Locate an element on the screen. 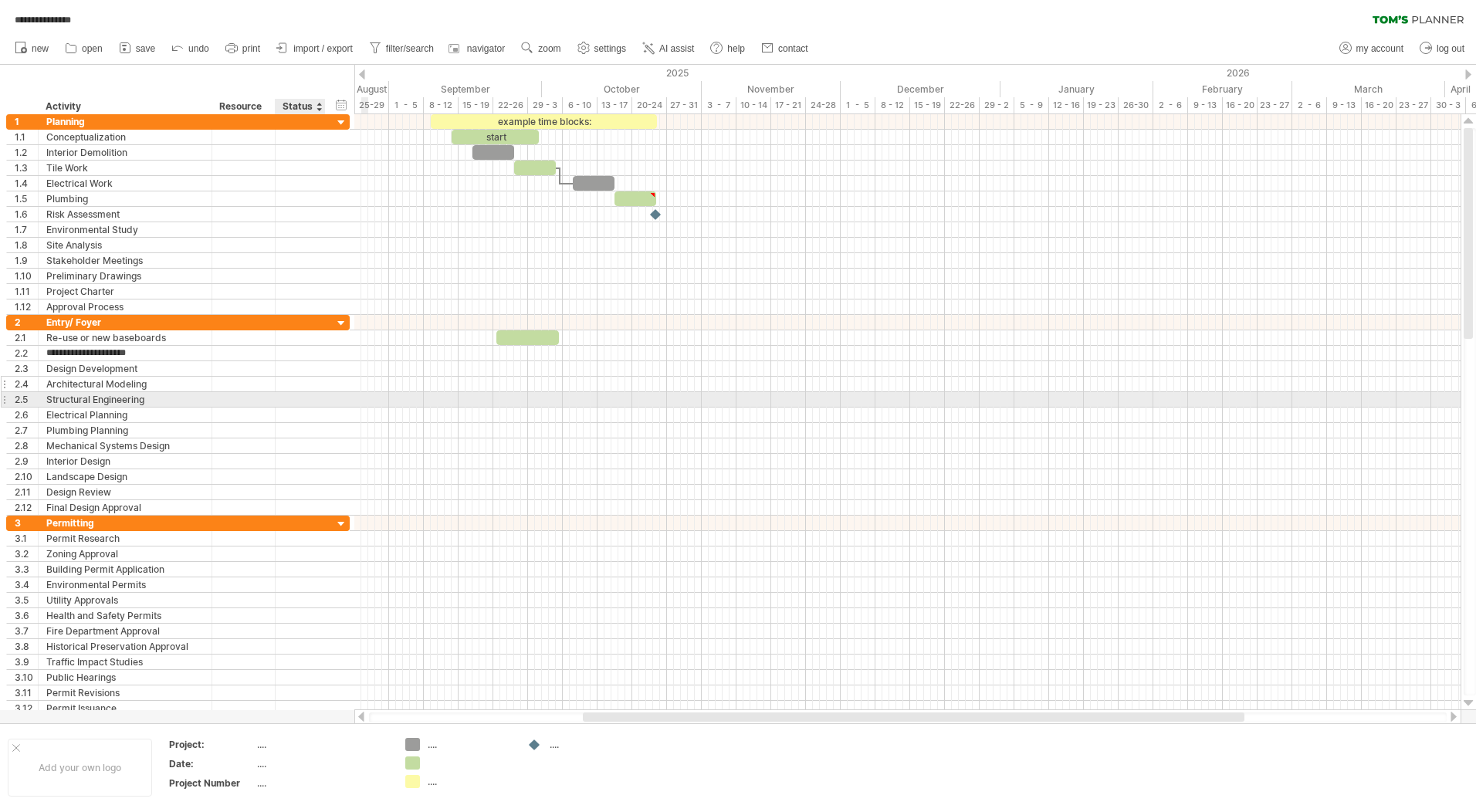 Image resolution: width=1476 pixels, height=812 pixels. div: 29 - 3 is located at coordinates (545, 105).